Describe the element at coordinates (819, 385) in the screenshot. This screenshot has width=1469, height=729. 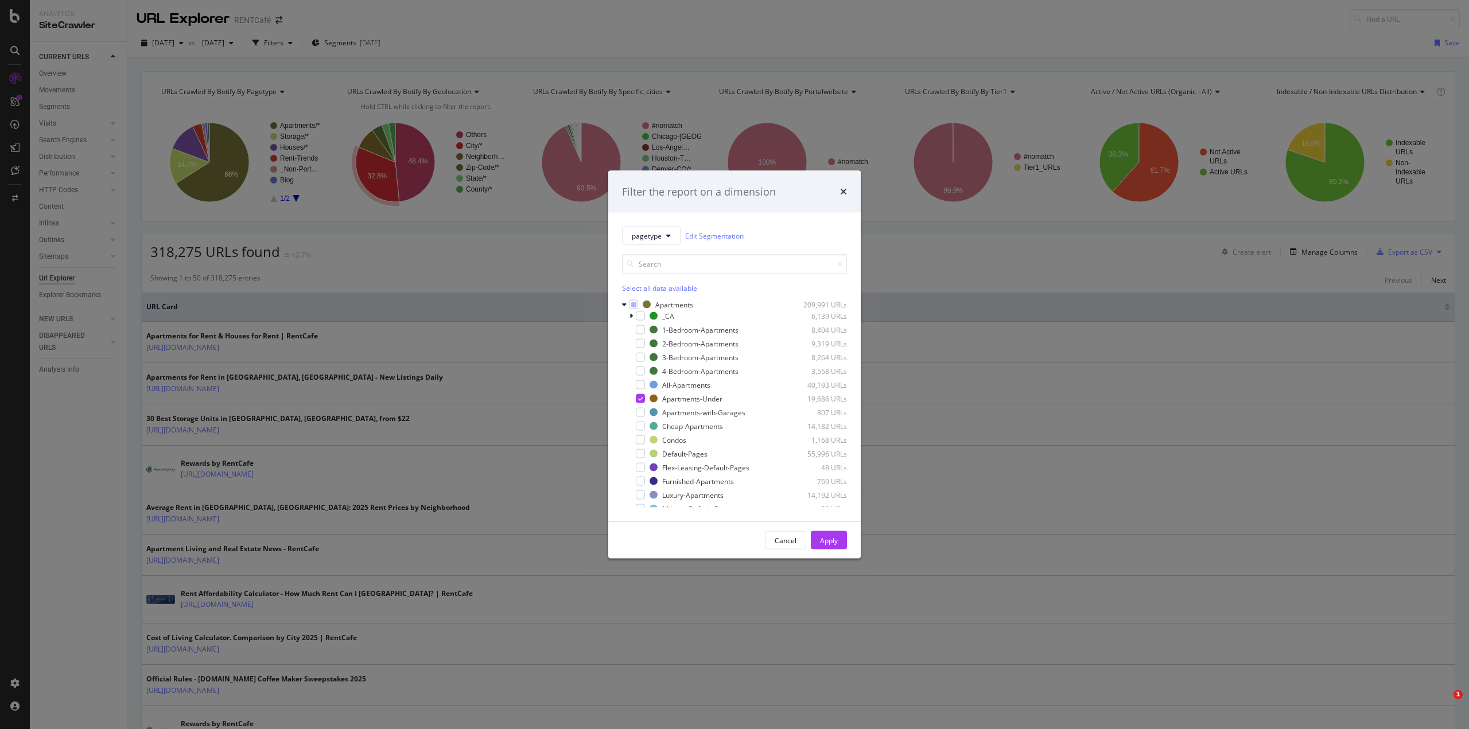
I see `div: 40,193 URLs` at that location.